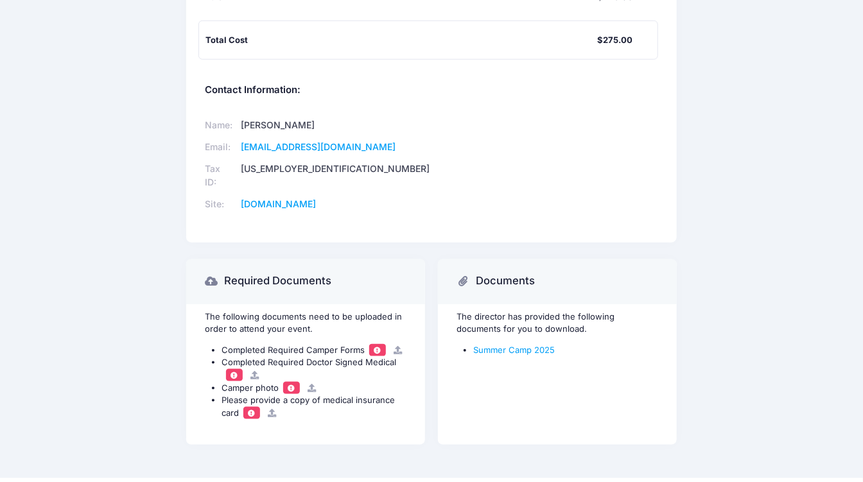 Image resolution: width=863 pixels, height=482 pixels. What do you see at coordinates (306, 323) in the screenshot?
I see `p: The following documents need to be uploaded in order to attend your event.` at bounding box center [306, 323].